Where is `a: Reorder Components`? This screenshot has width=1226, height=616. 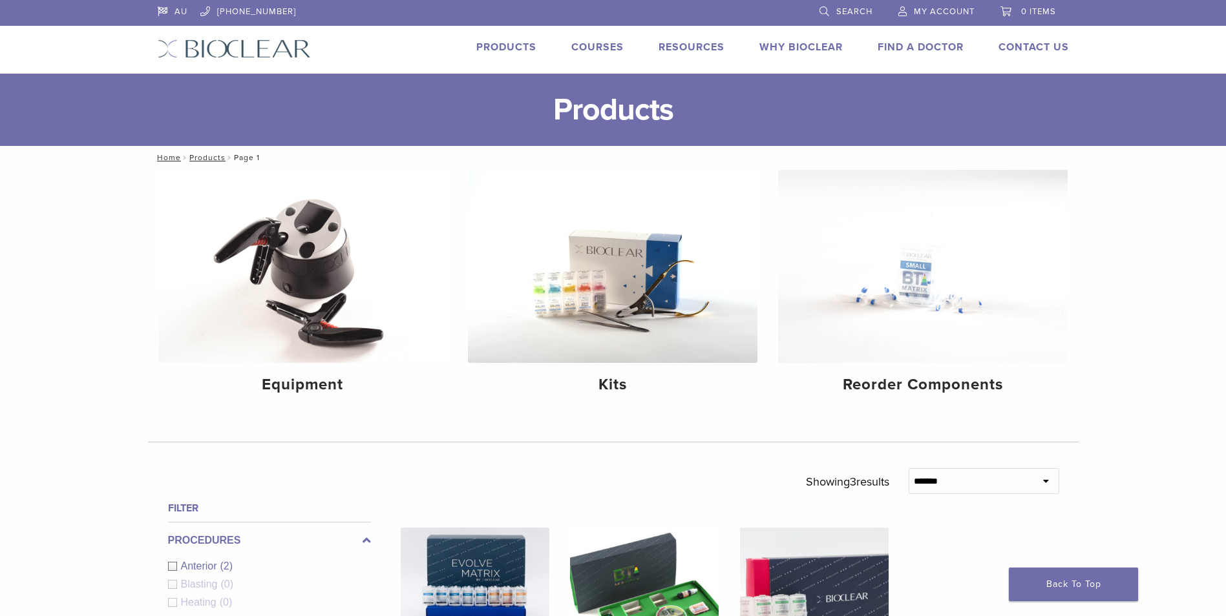
a: Reorder Components is located at coordinates (923, 288).